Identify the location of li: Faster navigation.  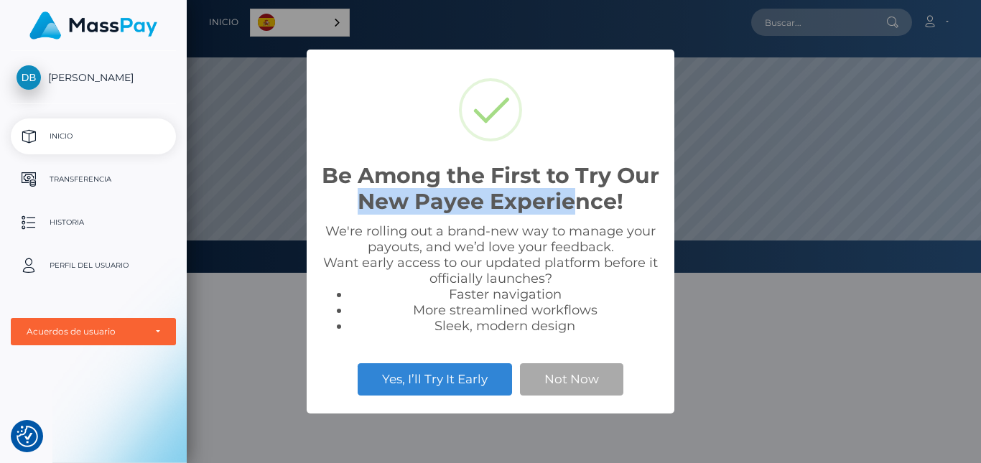
(505, 294).